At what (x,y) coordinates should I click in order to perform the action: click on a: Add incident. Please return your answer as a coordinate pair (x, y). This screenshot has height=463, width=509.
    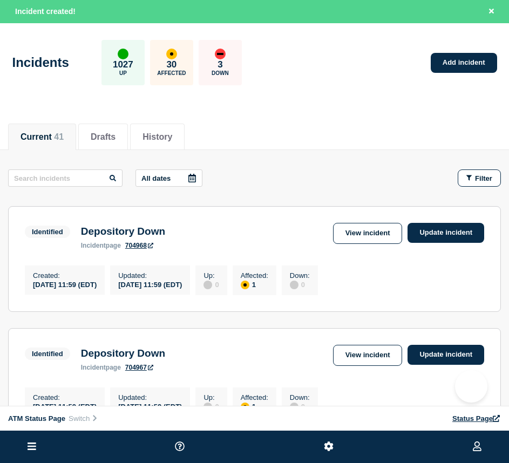
    Looking at the image, I should click on (463, 63).